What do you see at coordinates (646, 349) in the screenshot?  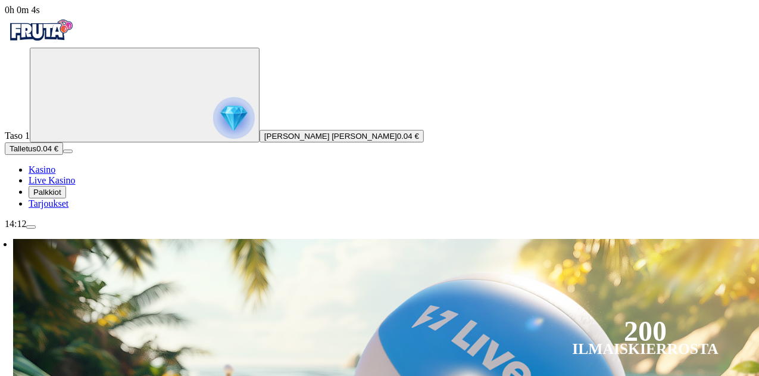 I see `div: Ilmaiskierrosta` at bounding box center [646, 349].